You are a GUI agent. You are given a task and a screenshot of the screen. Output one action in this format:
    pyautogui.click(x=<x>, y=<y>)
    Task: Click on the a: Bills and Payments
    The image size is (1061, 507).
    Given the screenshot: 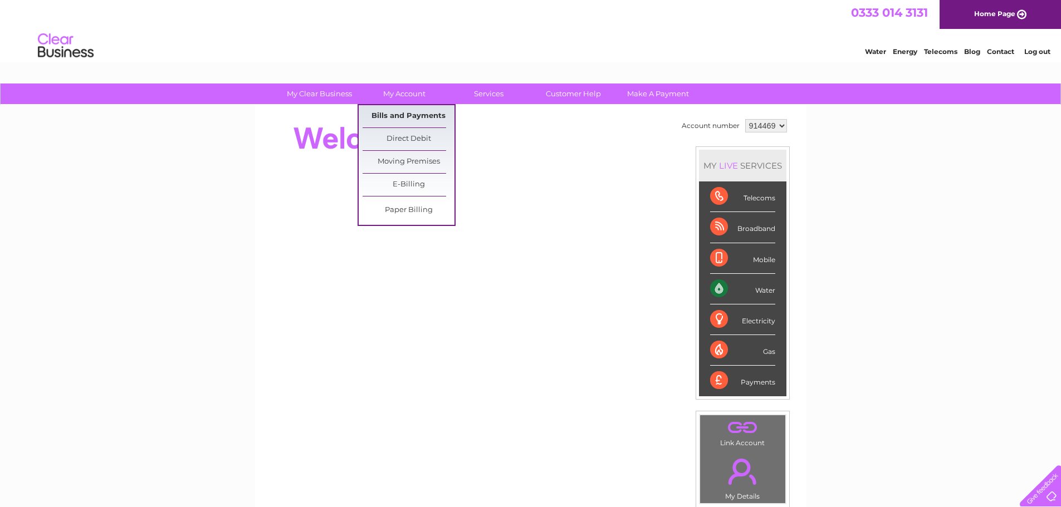 What is the action you would take?
    pyautogui.click(x=408, y=116)
    